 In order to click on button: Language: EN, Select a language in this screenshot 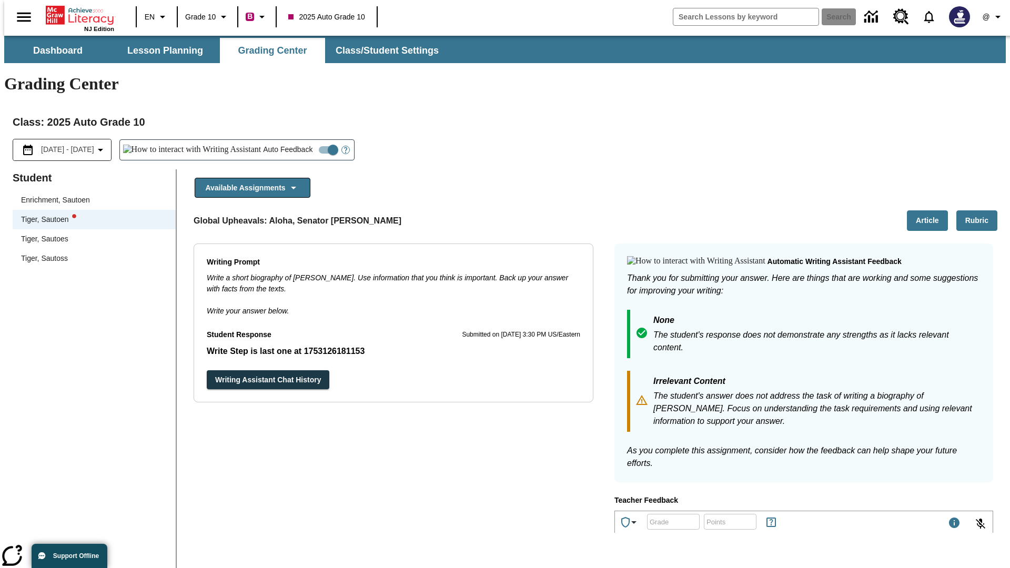, I will do `click(157, 17)`.